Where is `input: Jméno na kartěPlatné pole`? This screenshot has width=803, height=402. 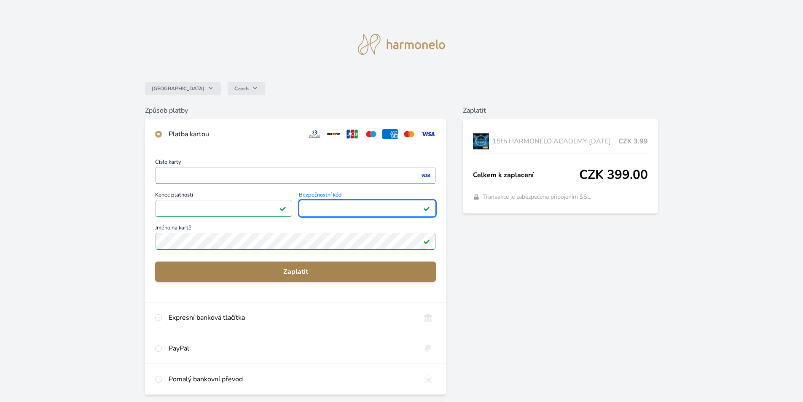 input: Jméno na kartěPlatné pole is located at coordinates (296, 241).